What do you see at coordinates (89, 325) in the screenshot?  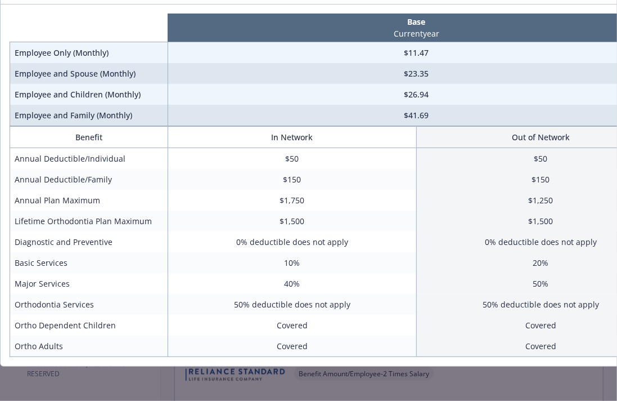 I see `td: Ortho Dependent Children` at bounding box center [89, 325].